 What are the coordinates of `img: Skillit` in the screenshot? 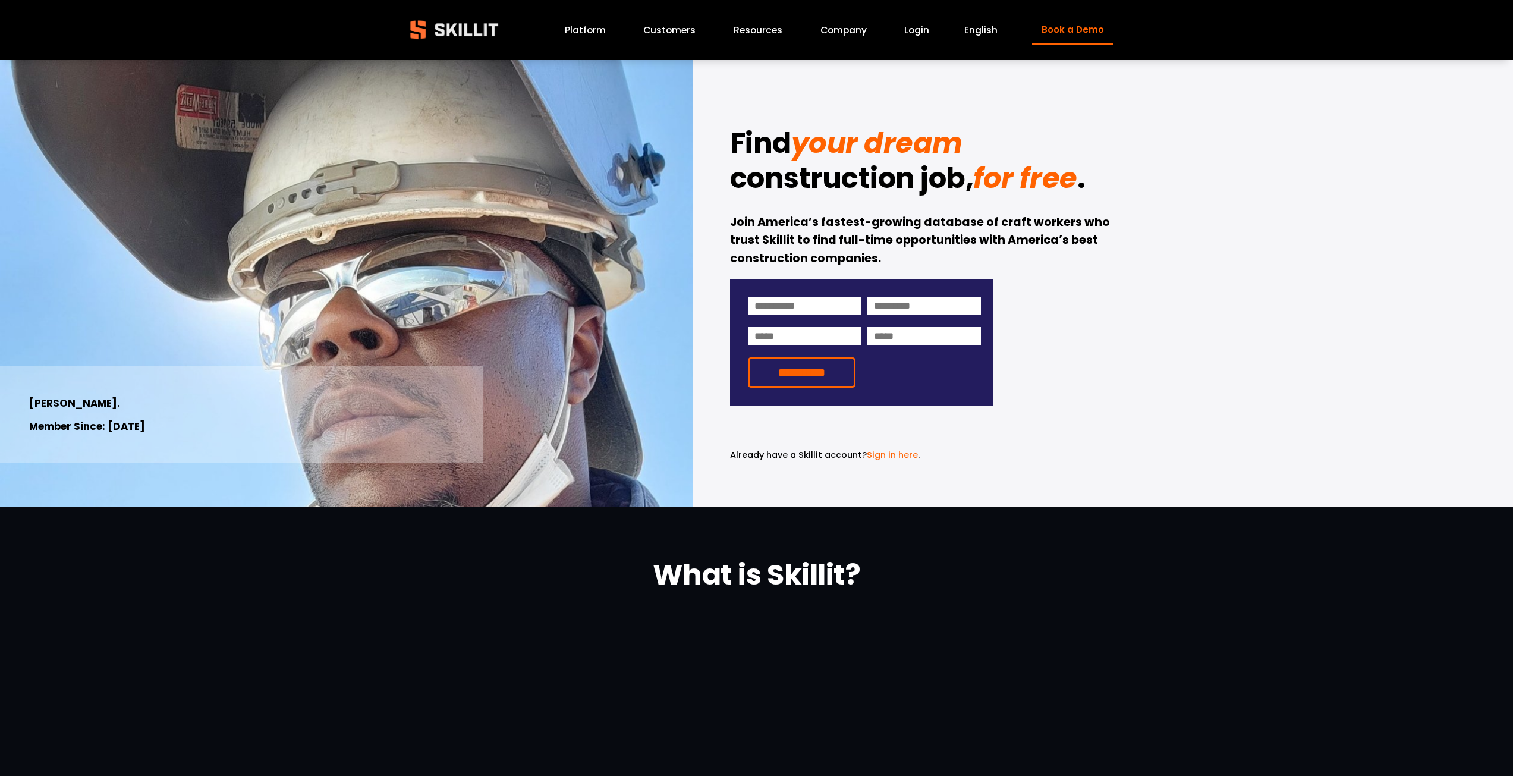 It's located at (454, 30).